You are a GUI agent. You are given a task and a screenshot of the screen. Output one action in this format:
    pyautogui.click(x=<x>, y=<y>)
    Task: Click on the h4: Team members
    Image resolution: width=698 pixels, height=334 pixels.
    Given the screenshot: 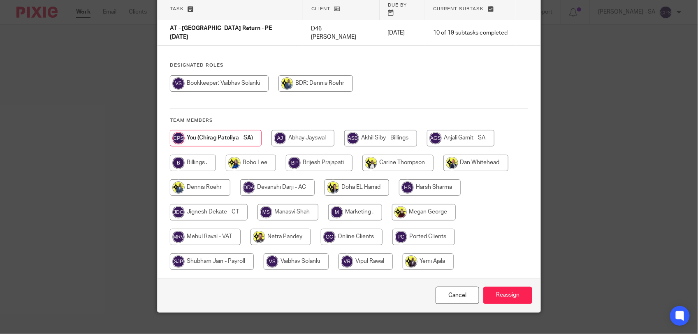 What is the action you would take?
    pyautogui.click(x=349, y=120)
    